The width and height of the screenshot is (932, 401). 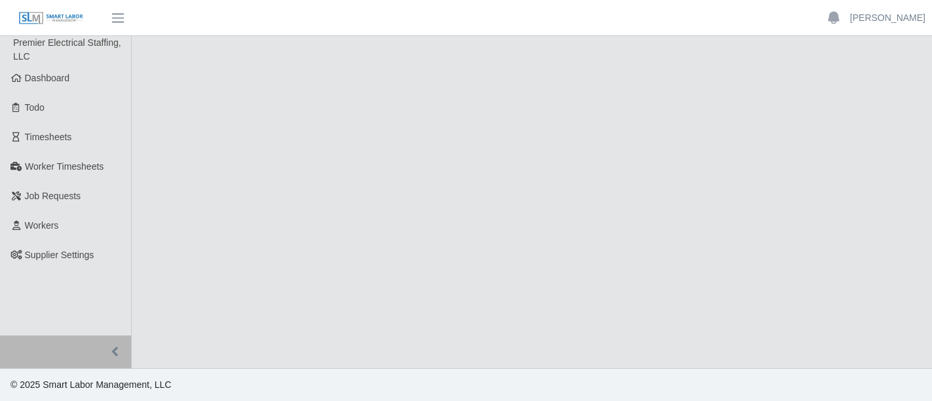 What do you see at coordinates (60, 255) in the screenshot?
I see `span: Supplier Settings` at bounding box center [60, 255].